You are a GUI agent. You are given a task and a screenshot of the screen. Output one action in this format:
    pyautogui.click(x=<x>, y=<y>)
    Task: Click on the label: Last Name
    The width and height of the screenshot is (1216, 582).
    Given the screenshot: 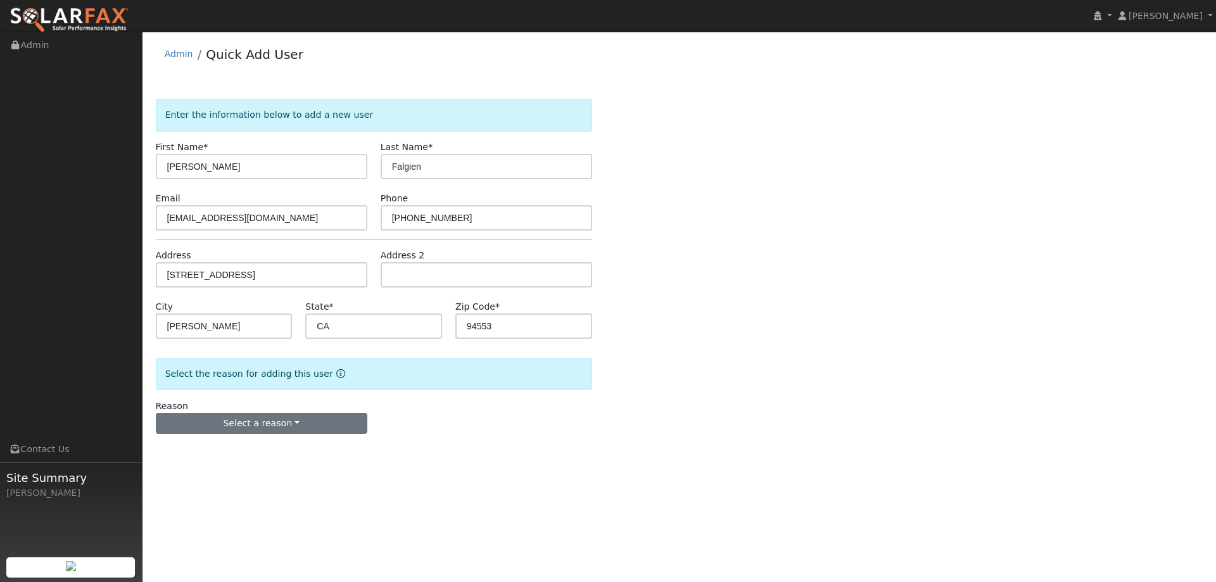 What is the action you would take?
    pyautogui.click(x=407, y=147)
    